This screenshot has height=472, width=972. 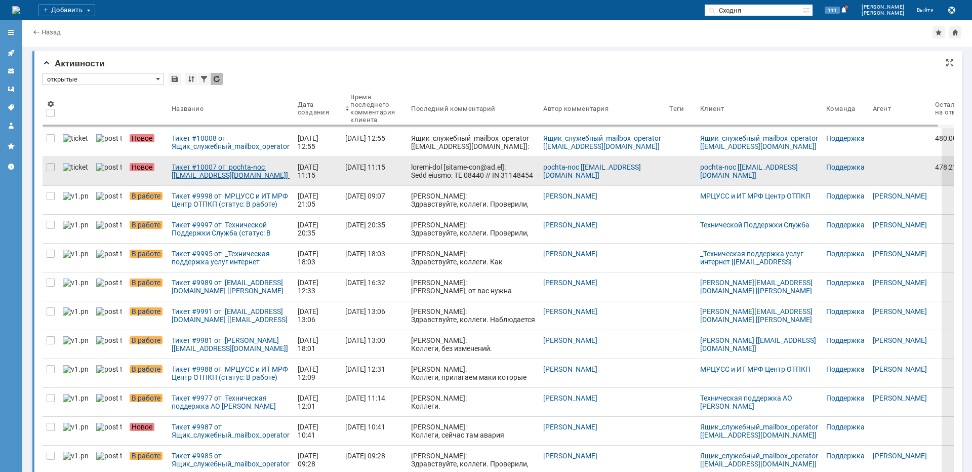 What do you see at coordinates (899, 108) in the screenshot?
I see `th: Агент` at bounding box center [899, 108].